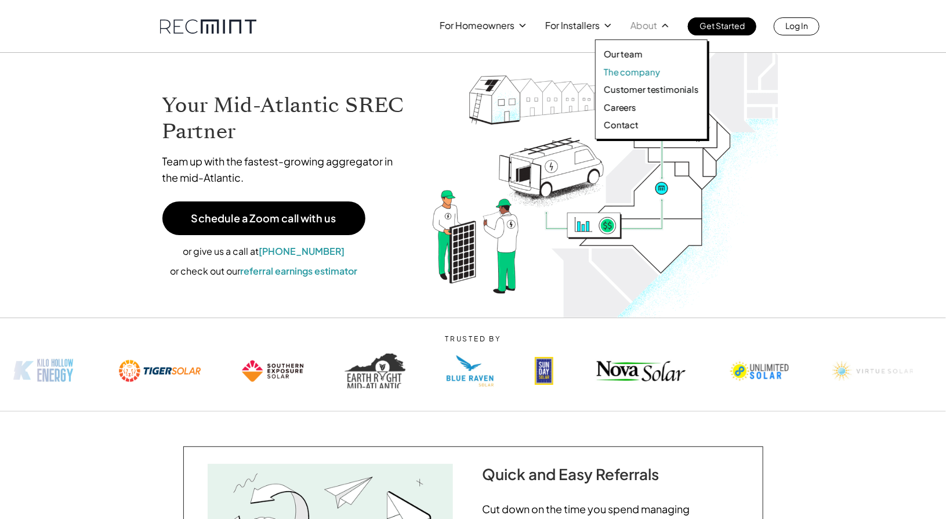  What do you see at coordinates (285, 118) in the screenshot?
I see `h1: Your Mid-Atlantic SREC Partner` at bounding box center [285, 118].